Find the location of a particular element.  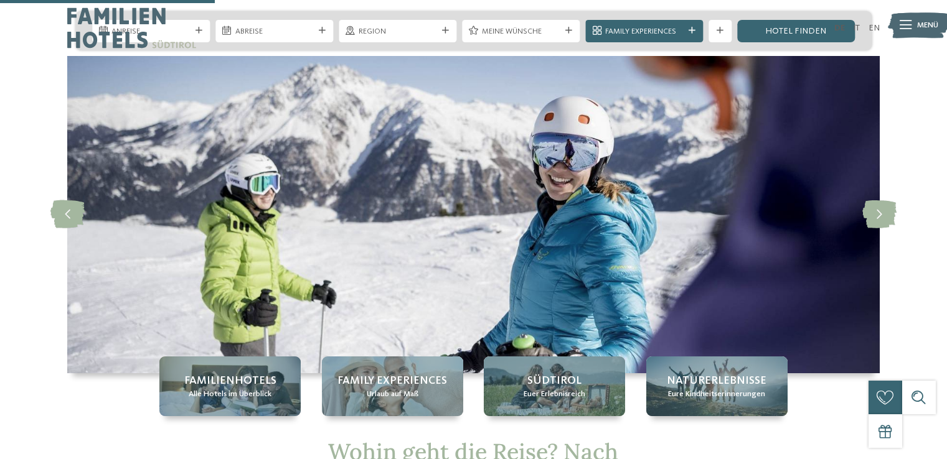

a: IT is located at coordinates (856, 28).